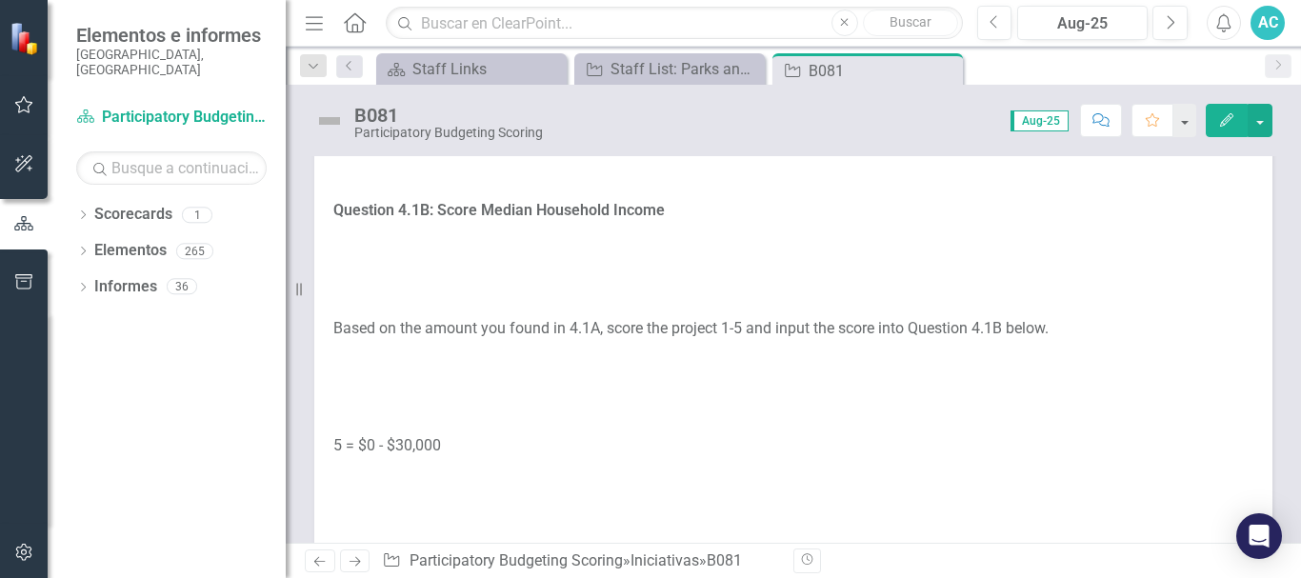 The height and width of the screenshot is (578, 1301). What do you see at coordinates (133, 214) in the screenshot?
I see `a: Scorecards` at bounding box center [133, 214].